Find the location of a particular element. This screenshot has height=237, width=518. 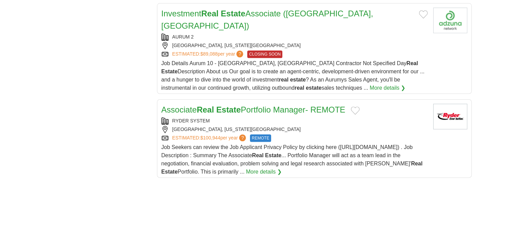

a: ESTIMATED:$89,088per year? is located at coordinates (208, 54).